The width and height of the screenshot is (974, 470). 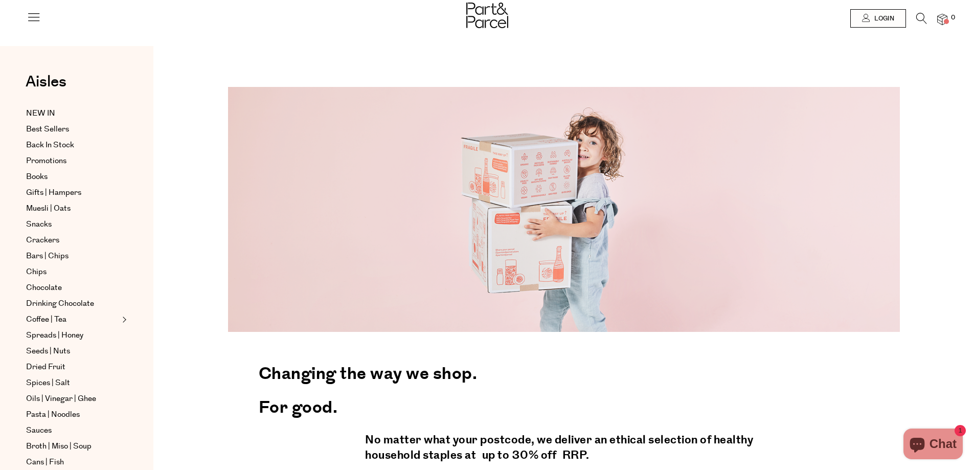 I want to click on span: Crackers, so click(x=42, y=240).